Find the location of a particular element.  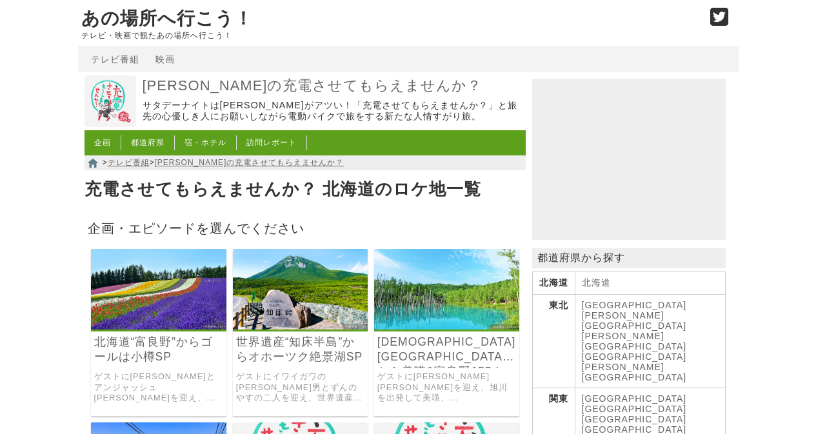

a: 出川哲朗の充電させてもらえませんか？ うひょーっ！世界遺産“知床半島”から網走抜けオホーツク絶景湖まで130キロ！クマ出没だ！スゴーっ“天に続く道”！やっぱり北海道は最高だSP is located at coordinates (300, 326).